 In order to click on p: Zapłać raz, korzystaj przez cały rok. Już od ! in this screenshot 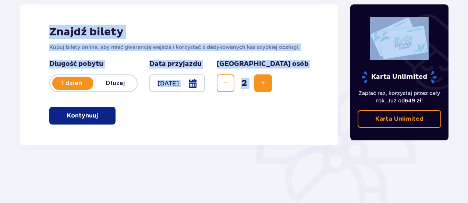, I will do `click(400, 97)`.